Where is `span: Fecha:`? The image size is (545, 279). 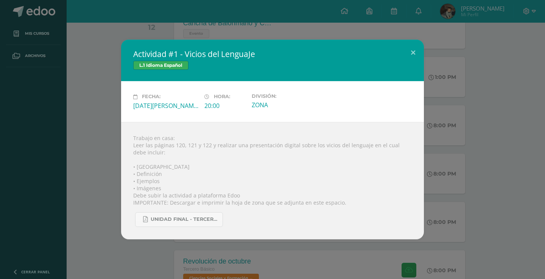 span: Fecha: is located at coordinates (151, 97).